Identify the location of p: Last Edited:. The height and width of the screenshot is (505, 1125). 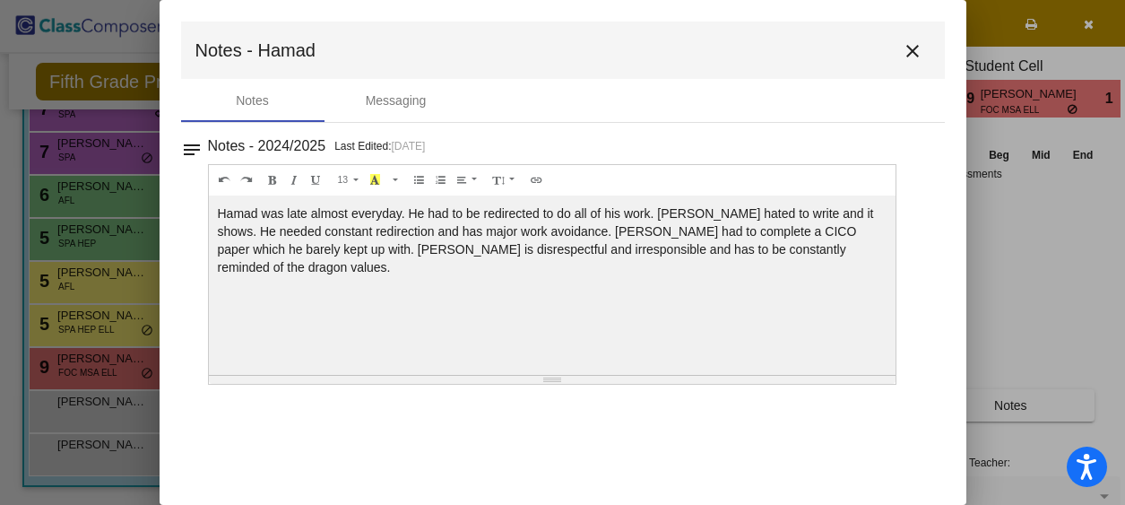
(379, 146).